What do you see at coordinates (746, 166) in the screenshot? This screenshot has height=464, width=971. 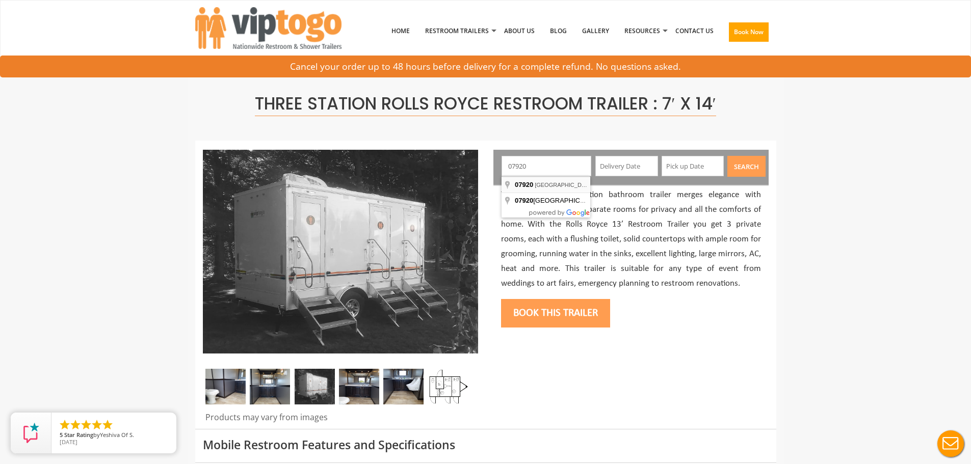 I see `button: Search` at bounding box center [746, 166].